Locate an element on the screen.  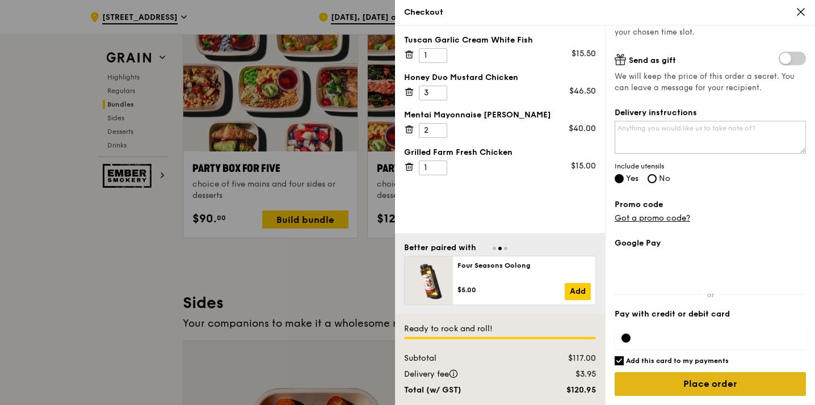
span: Send as gift is located at coordinates (652, 60).